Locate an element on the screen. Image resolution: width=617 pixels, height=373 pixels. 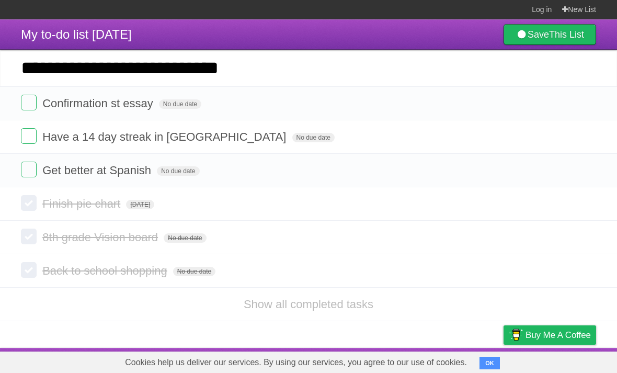
b: This List is located at coordinates (566, 35).